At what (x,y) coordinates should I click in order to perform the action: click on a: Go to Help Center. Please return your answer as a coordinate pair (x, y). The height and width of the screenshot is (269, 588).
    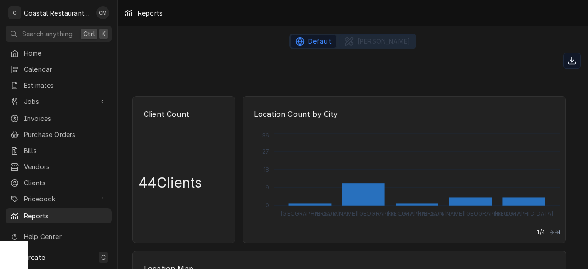
    Looking at the image, I should click on (58, 236).